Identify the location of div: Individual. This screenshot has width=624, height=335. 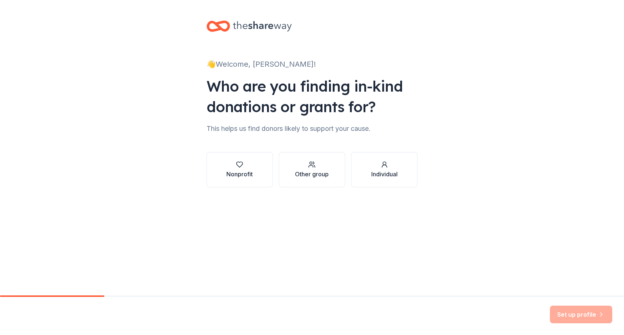
(384, 174).